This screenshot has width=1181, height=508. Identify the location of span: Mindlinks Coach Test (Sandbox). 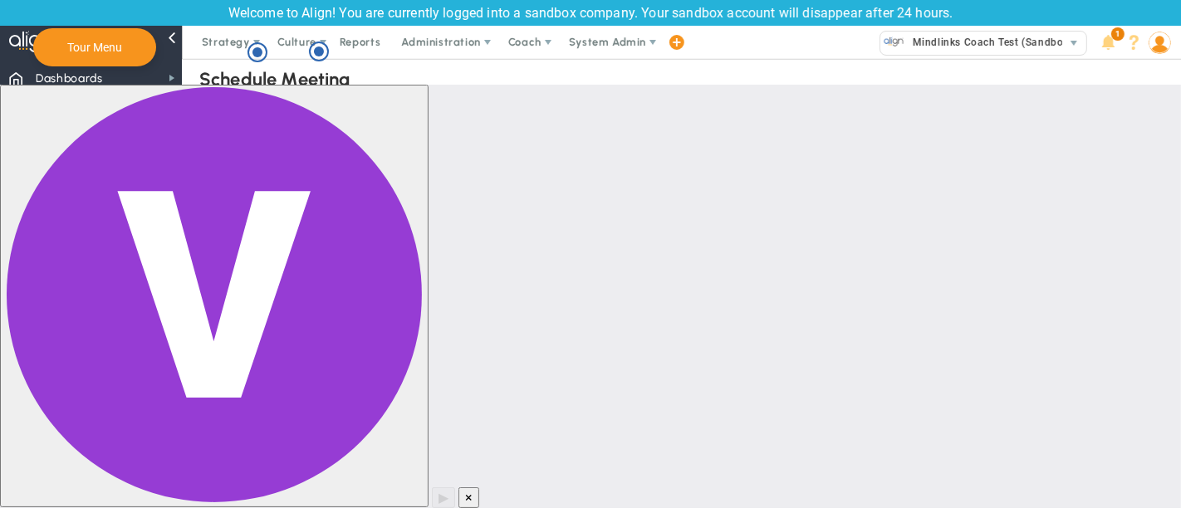
(988, 42).